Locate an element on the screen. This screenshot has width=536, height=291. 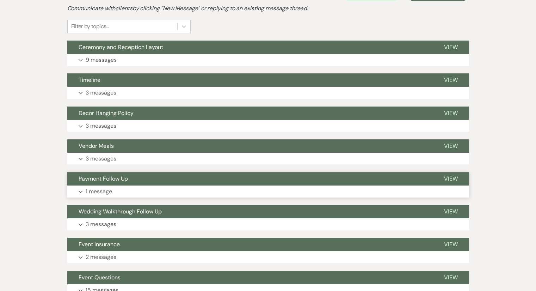
button: 9 messages is located at coordinates (268, 60).